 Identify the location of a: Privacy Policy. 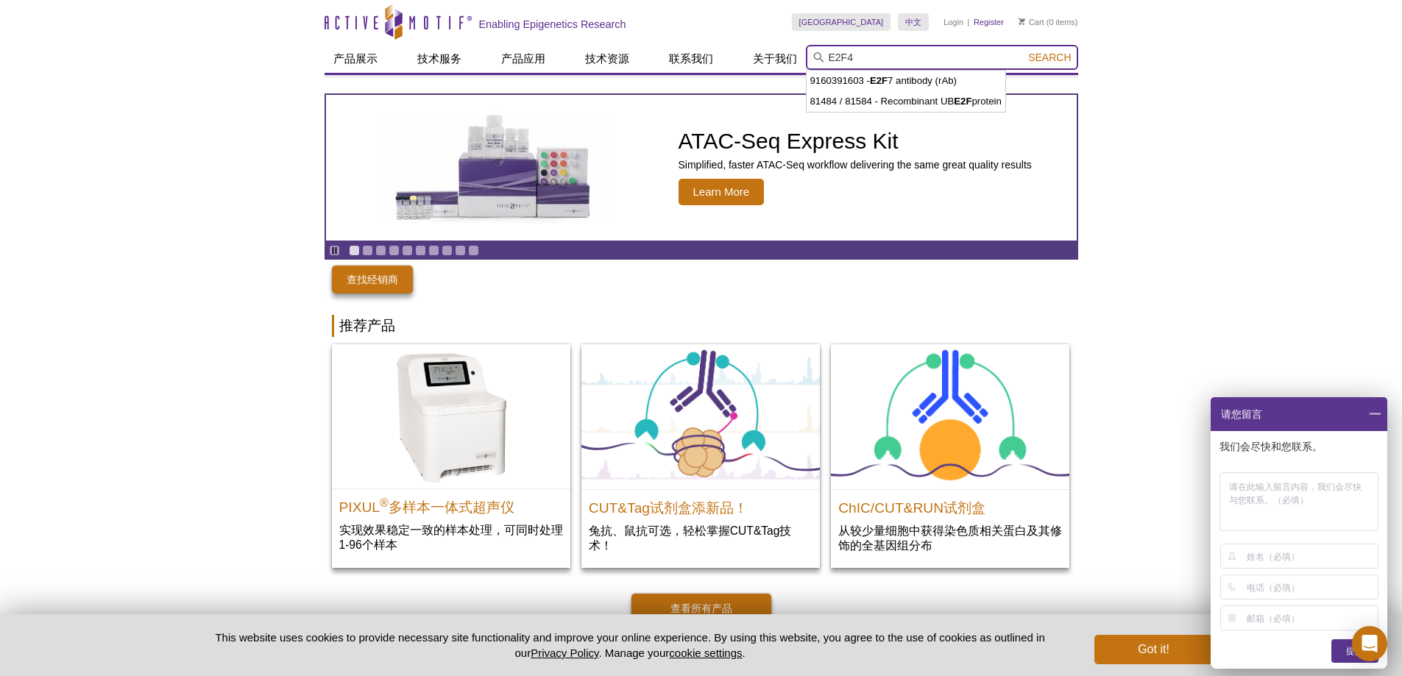
(565, 653).